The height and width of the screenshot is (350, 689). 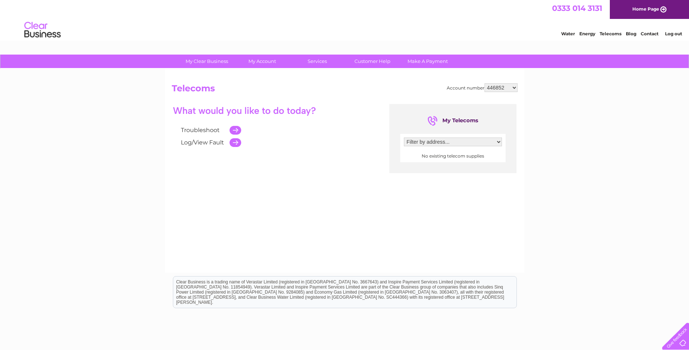 What do you see at coordinates (453, 156) in the screenshot?
I see `center: No existing telecom supplies` at bounding box center [453, 156].